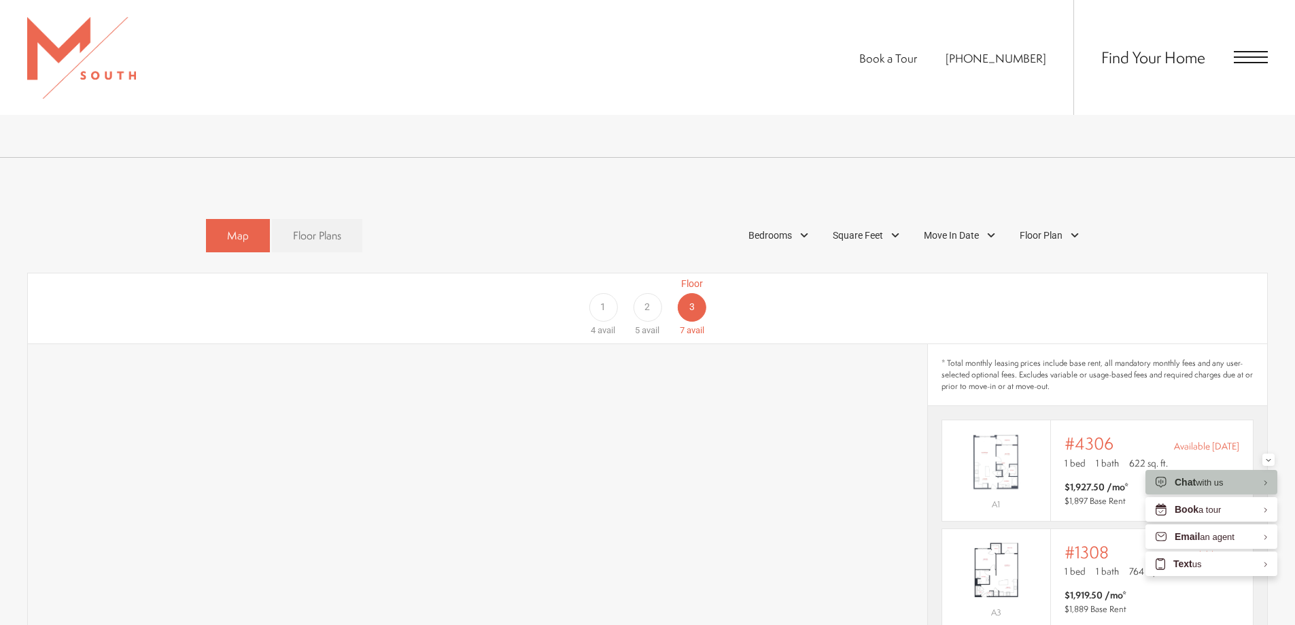  What do you see at coordinates (1095, 595) in the screenshot?
I see `span: $1,919.50 /mo*` at bounding box center [1095, 595].